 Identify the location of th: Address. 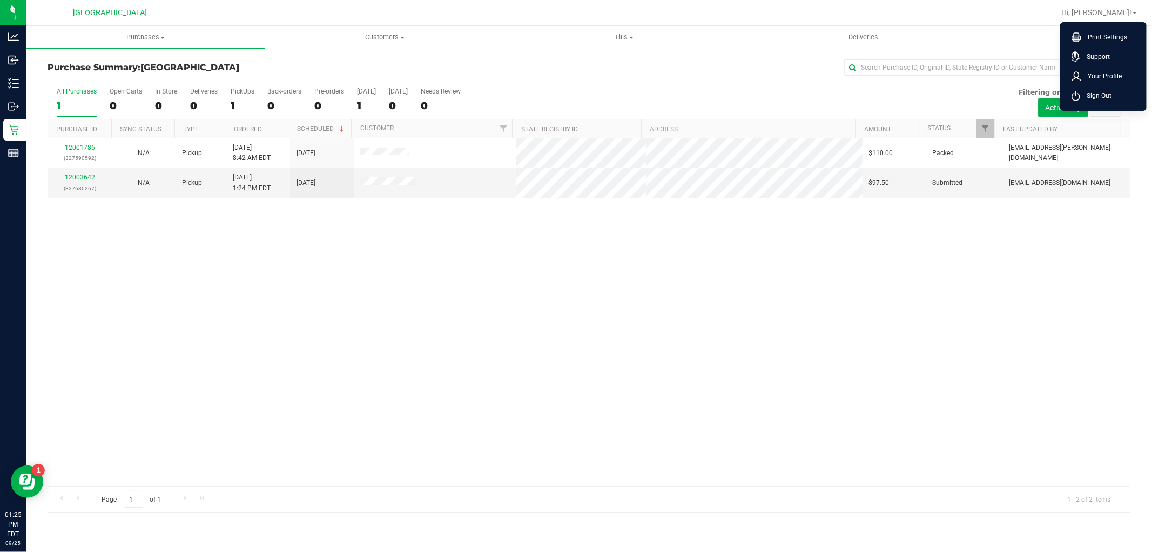
(748, 129).